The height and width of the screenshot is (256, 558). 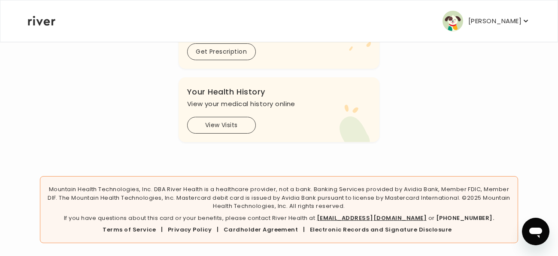 What do you see at coordinates (279, 198) in the screenshot?
I see `p: Mountain Health Technologies, Inc. DBA River Health is a healthcare provider, not a bank. Banking...` at bounding box center [279, 198].